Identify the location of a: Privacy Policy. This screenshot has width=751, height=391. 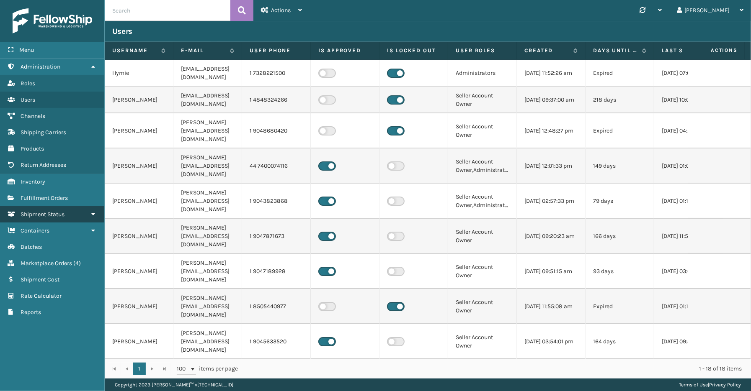
(725, 385).